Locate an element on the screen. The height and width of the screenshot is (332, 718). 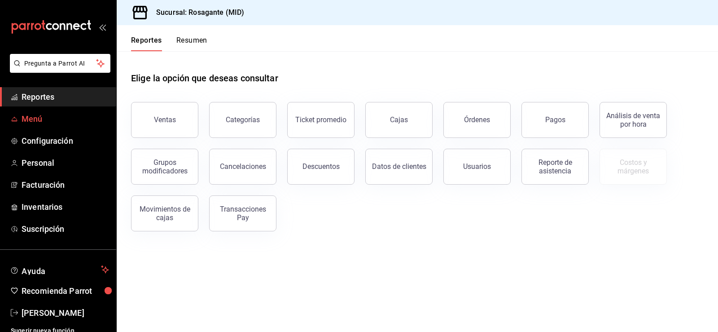
span: Pregunta a Parrot AI is located at coordinates (60, 63).